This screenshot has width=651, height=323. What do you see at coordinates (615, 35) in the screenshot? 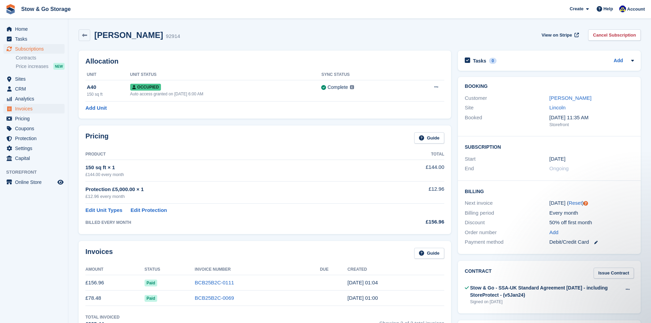
I see `a: Cancel Subscription` at bounding box center [615, 35].